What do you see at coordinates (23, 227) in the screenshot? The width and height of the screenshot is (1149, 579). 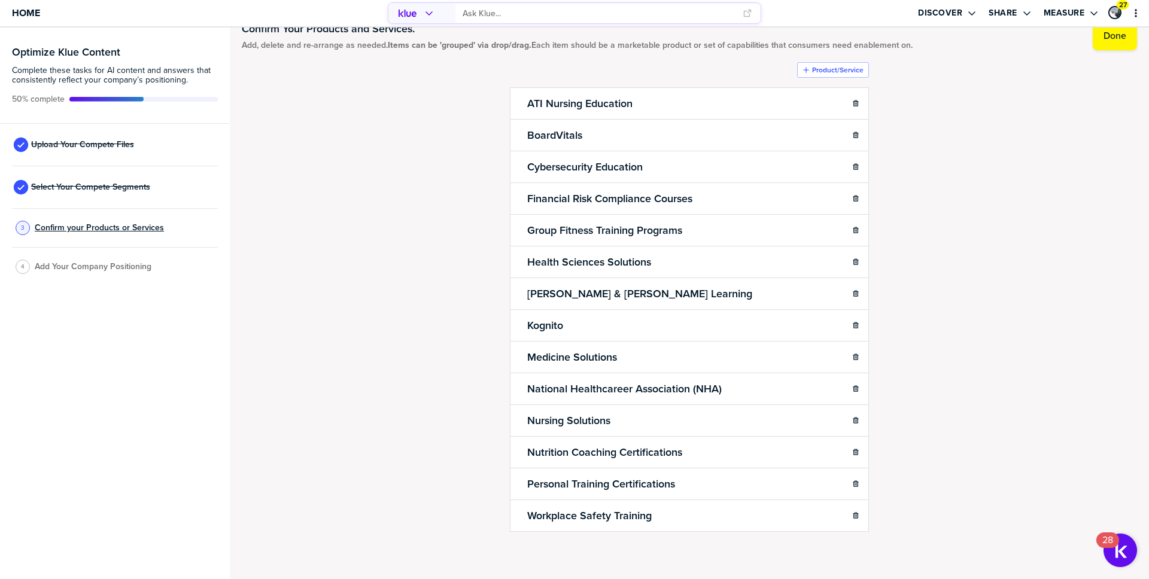 I see `span: 3` at bounding box center [23, 227].